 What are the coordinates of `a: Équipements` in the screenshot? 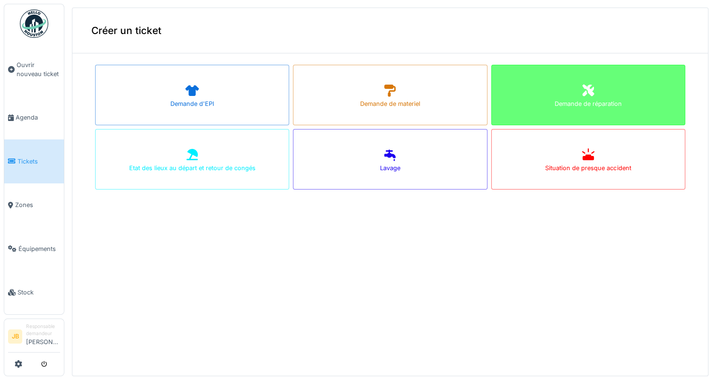 It's located at (34, 249).